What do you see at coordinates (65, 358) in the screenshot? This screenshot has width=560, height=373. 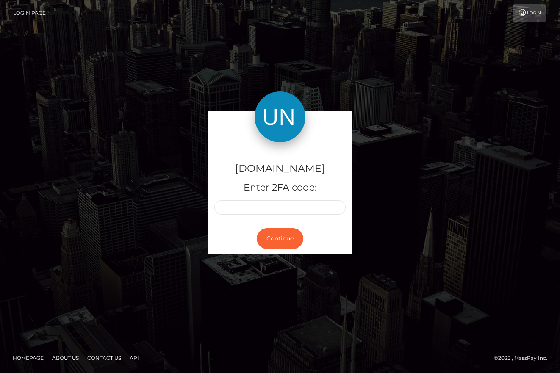 I see `a: About Us` at bounding box center [65, 358].